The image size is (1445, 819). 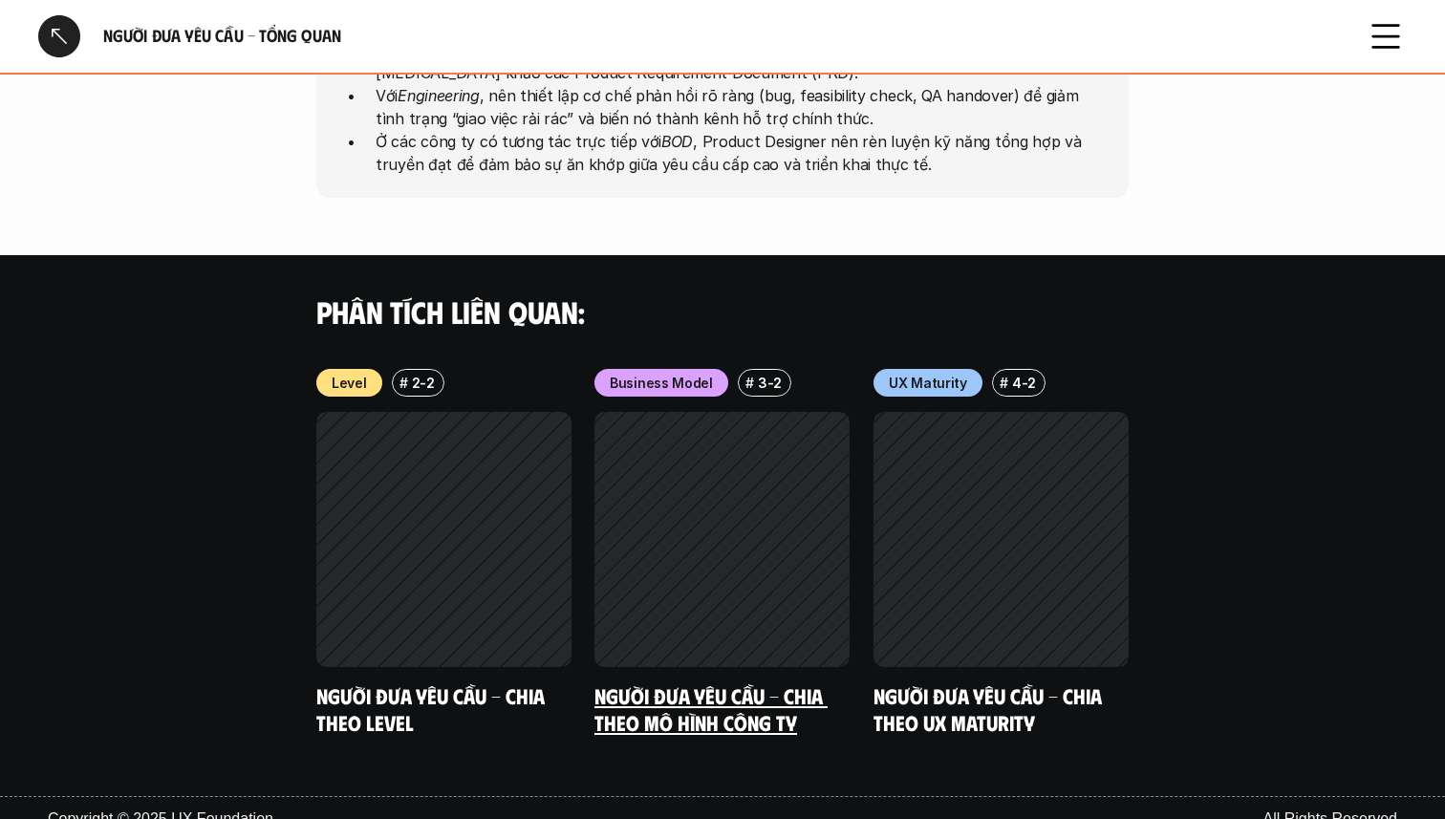 What do you see at coordinates (662, 382) in the screenshot?
I see `p: Business Model` at bounding box center [662, 382].